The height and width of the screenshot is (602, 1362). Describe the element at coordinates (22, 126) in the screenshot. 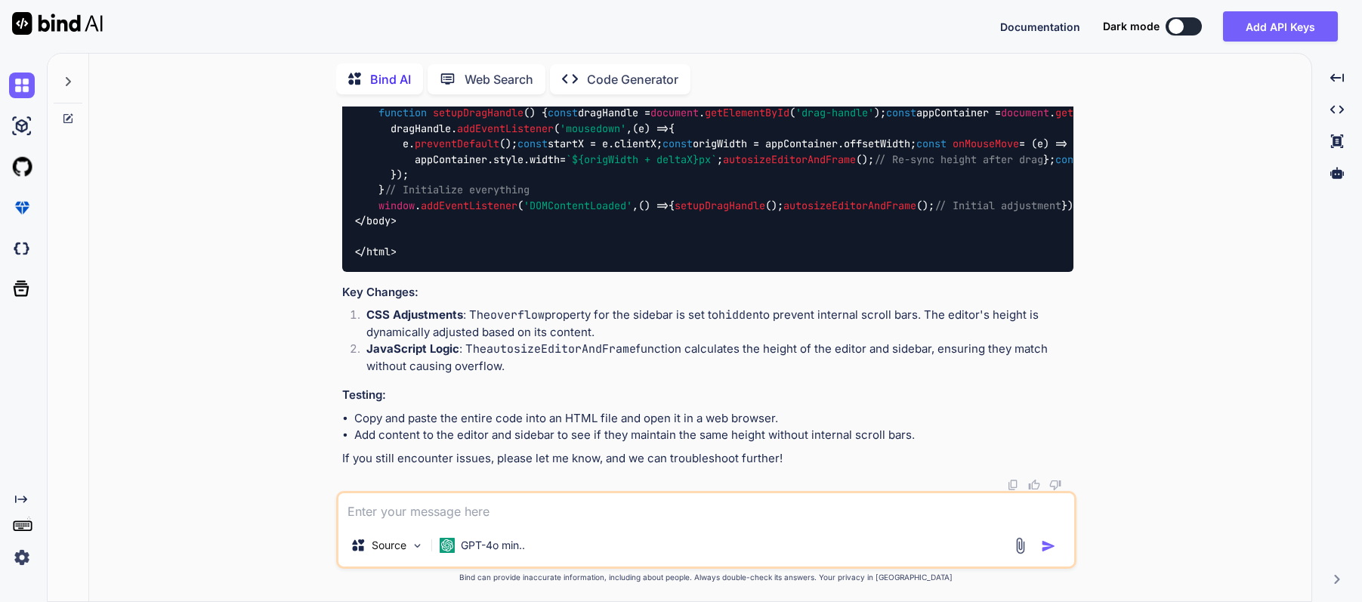

I see `img: ai-studio` at that location.